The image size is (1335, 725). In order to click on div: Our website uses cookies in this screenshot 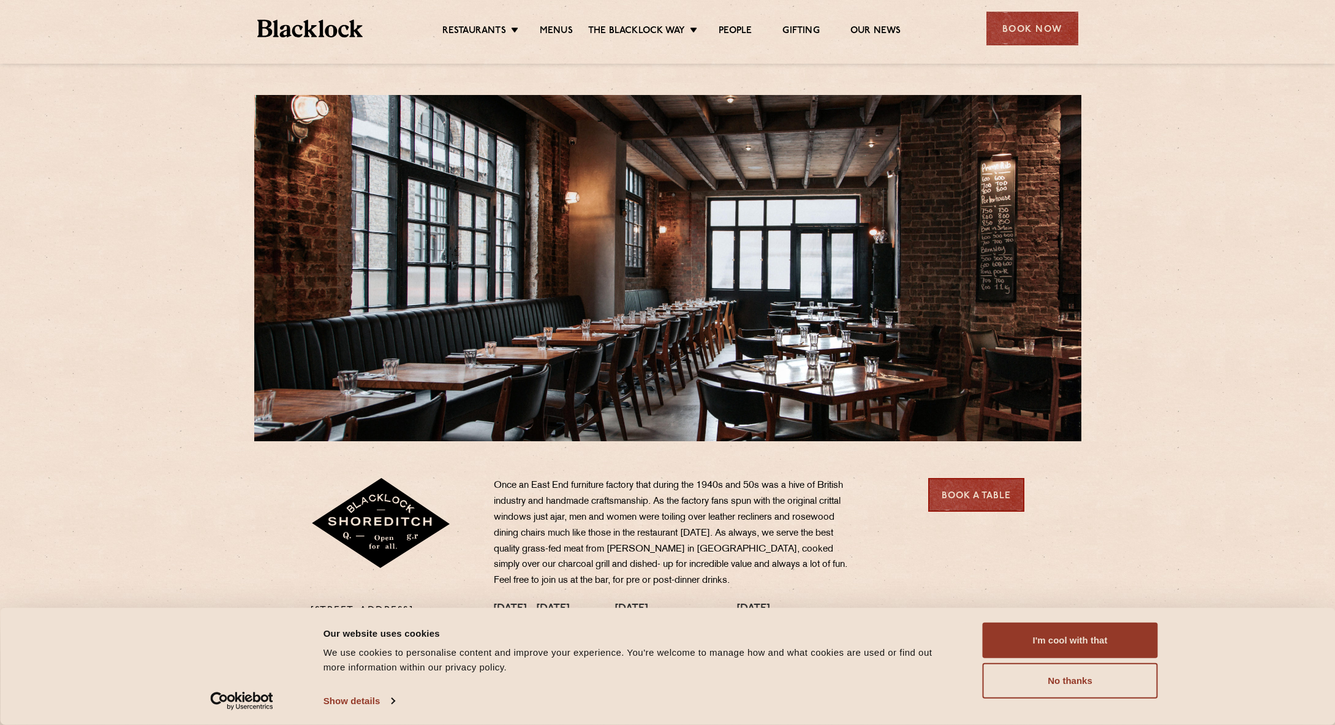, I will do `click(639, 633)`.